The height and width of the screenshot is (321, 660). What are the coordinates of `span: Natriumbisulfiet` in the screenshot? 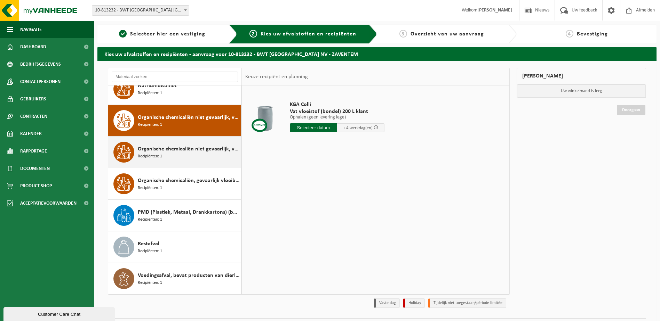 It's located at (157, 86).